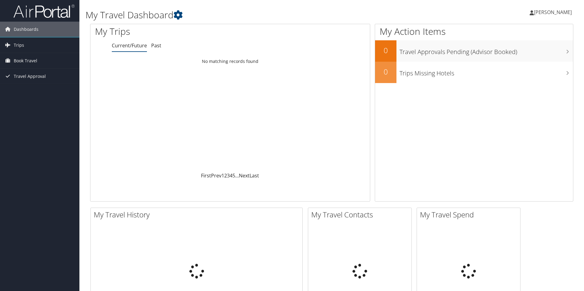 The width and height of the screenshot is (584, 291). I want to click on a: Prev, so click(216, 176).